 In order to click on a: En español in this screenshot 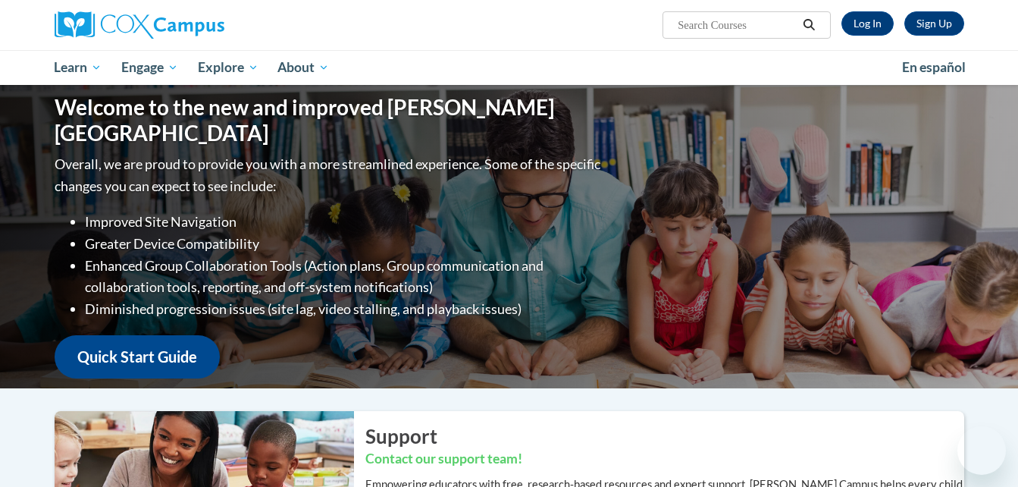, I will do `click(934, 67)`.